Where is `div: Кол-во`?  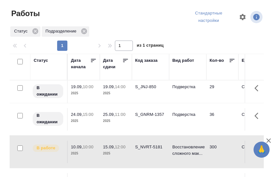
div: Кол-во is located at coordinates (217, 60).